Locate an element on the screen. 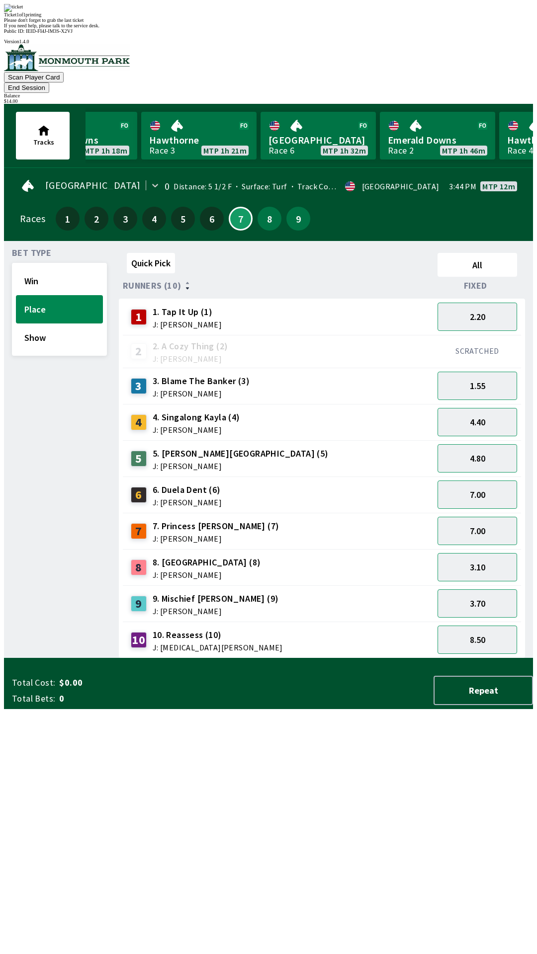  button: 4.80 is located at coordinates (477, 458).